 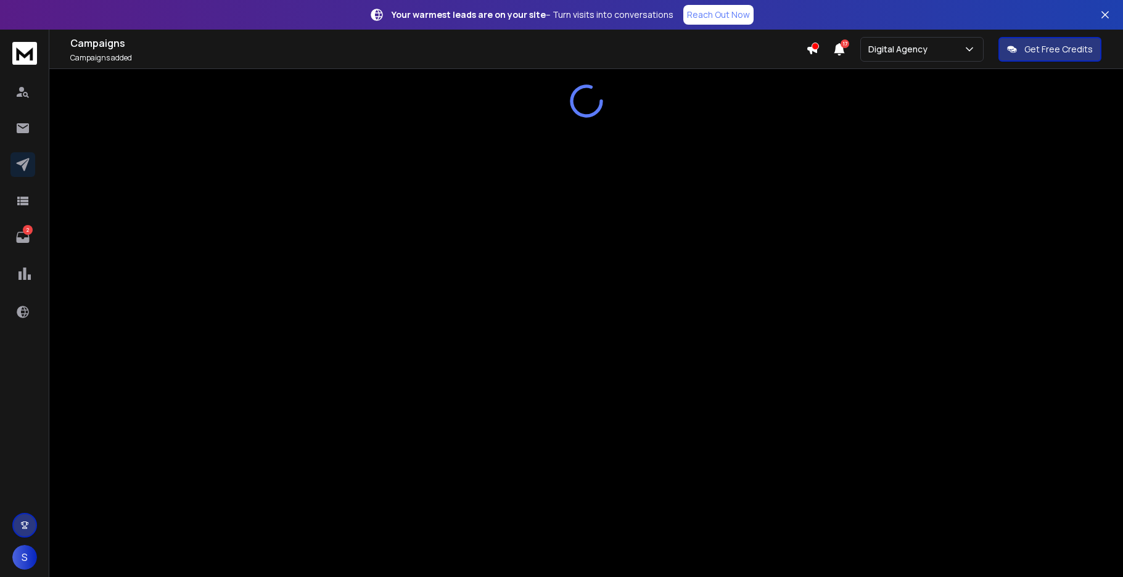 I want to click on span: S, so click(x=25, y=558).